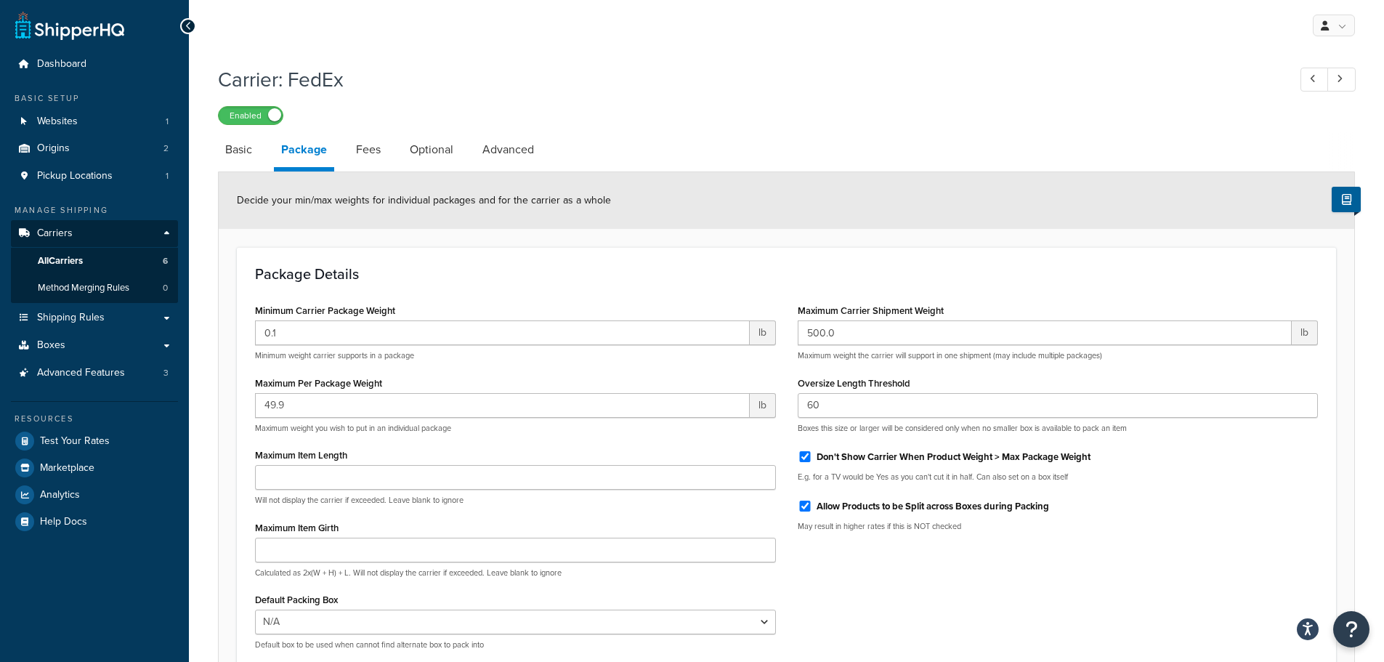 The height and width of the screenshot is (662, 1384). What do you see at coordinates (94, 288) in the screenshot?
I see `a: Method Merging Rules0` at bounding box center [94, 288].